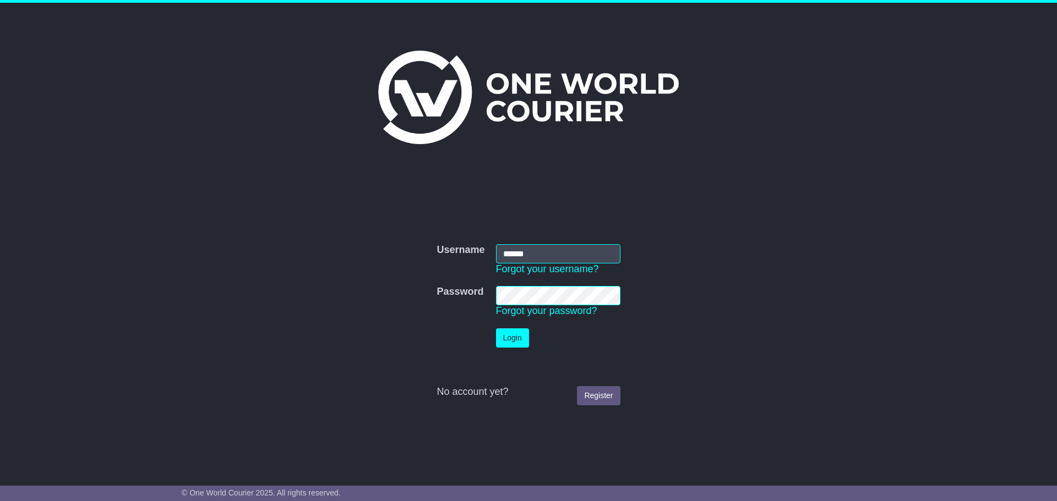 This screenshot has width=1057, height=501. I want to click on a: Register, so click(598, 396).